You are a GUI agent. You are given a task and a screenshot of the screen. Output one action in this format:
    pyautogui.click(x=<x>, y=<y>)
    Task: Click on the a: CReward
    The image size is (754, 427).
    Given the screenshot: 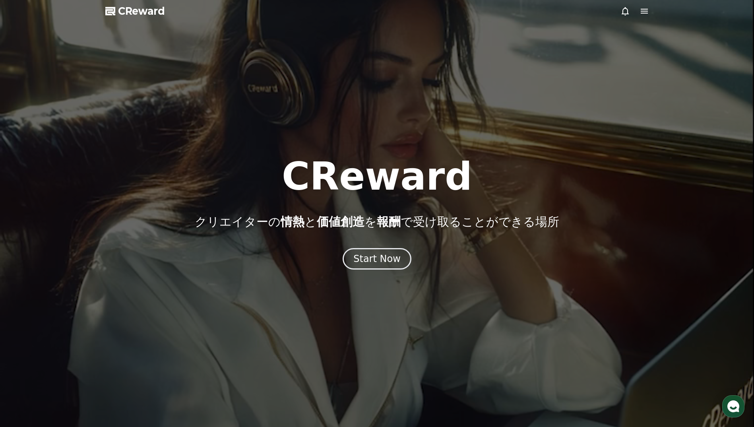 What is the action you would take?
    pyautogui.click(x=135, y=11)
    